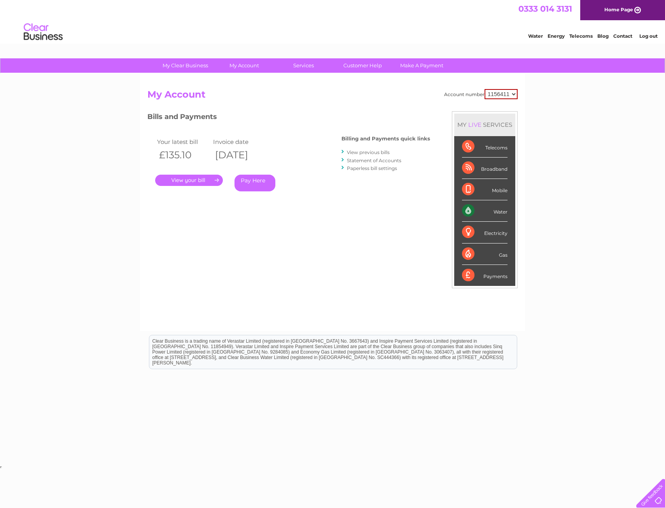 This screenshot has width=665, height=508. What do you see at coordinates (362, 65) in the screenshot?
I see `a: Customer Help` at bounding box center [362, 65].